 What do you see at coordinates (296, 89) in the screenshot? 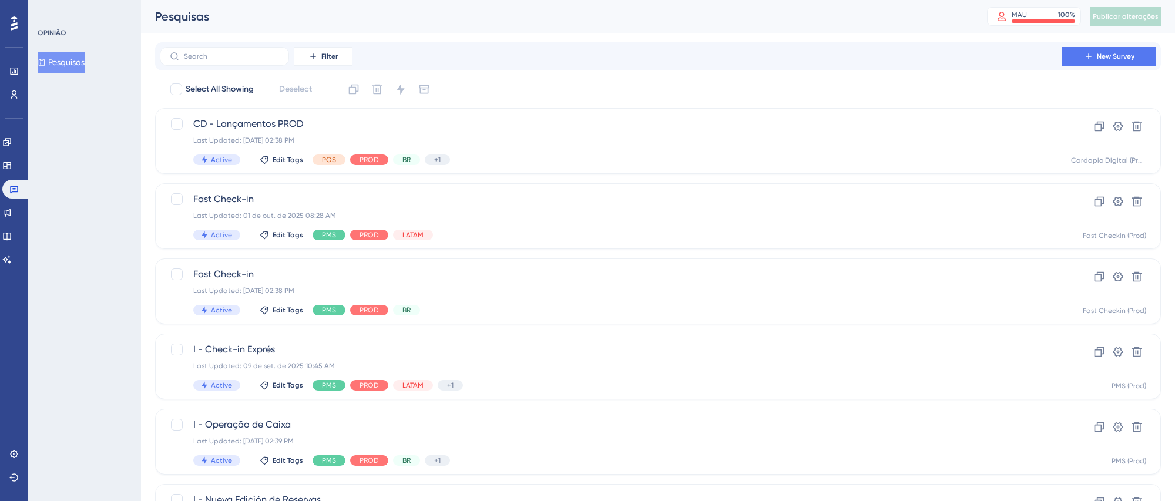
I see `span: Deselect` at bounding box center [296, 89].